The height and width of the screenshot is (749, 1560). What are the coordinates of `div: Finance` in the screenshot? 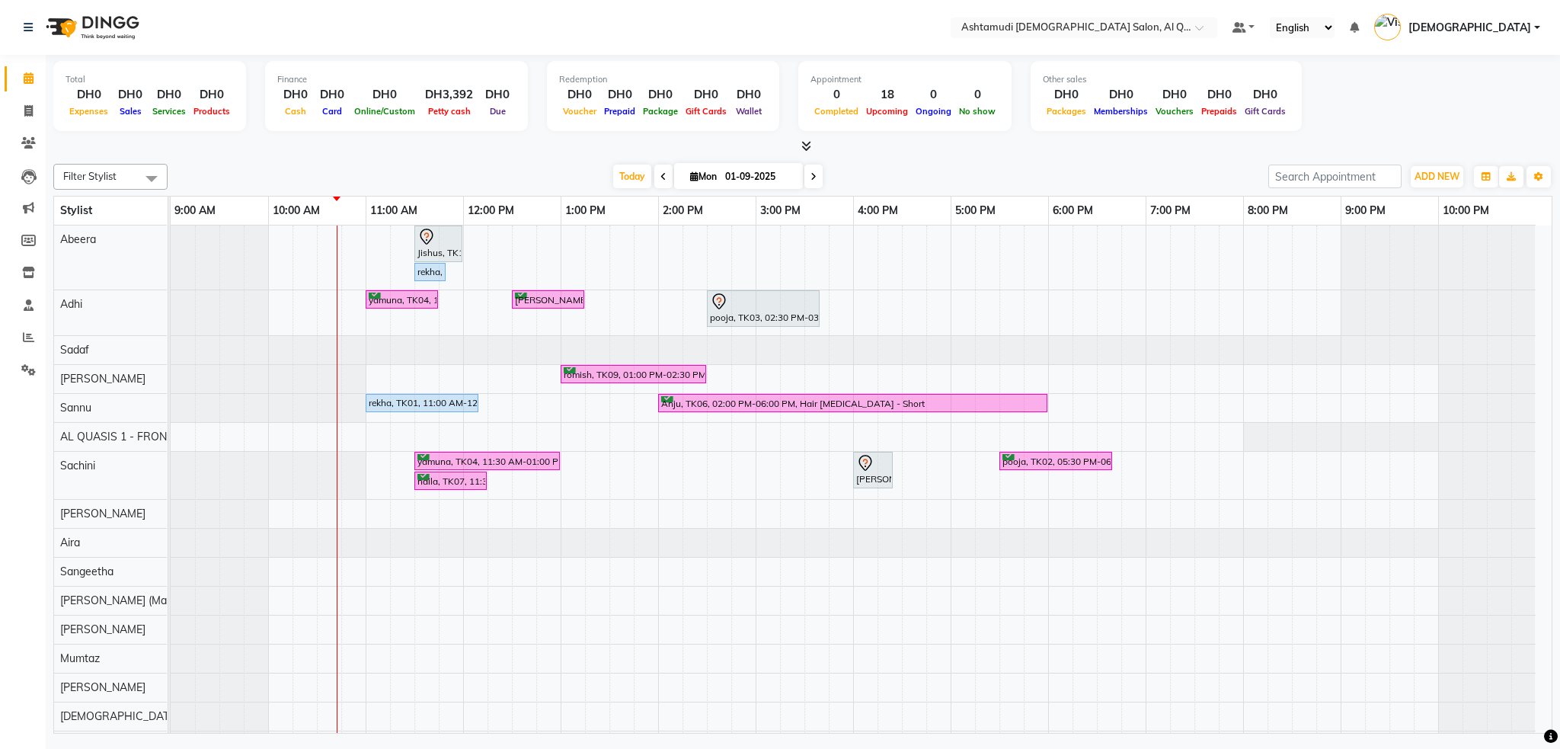 It's located at (396, 79).